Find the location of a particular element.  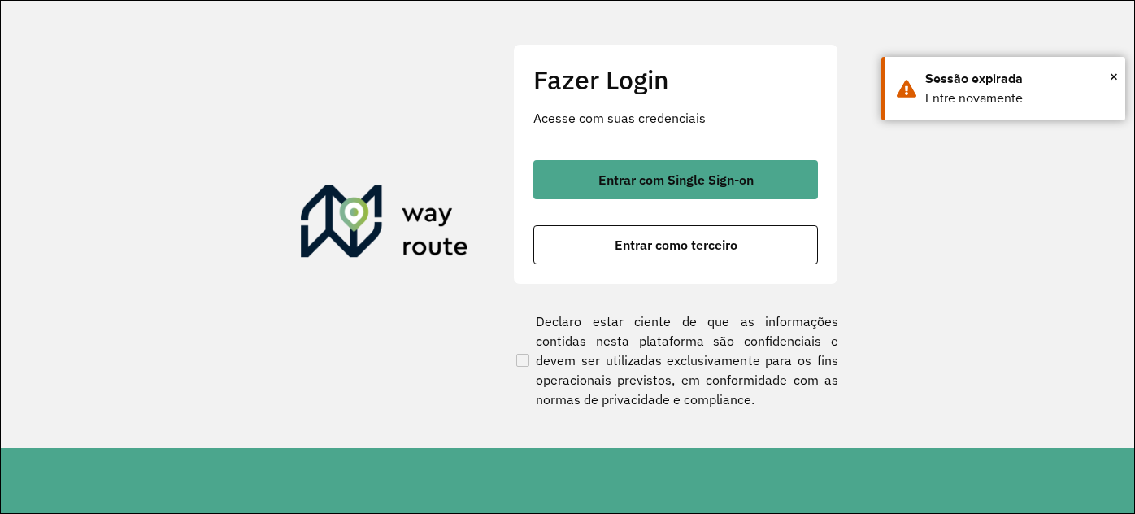

label: Declaro estar ciente de que as informações contidas nesta plataforma são confidenciais e devem se... is located at coordinates (676, 360).